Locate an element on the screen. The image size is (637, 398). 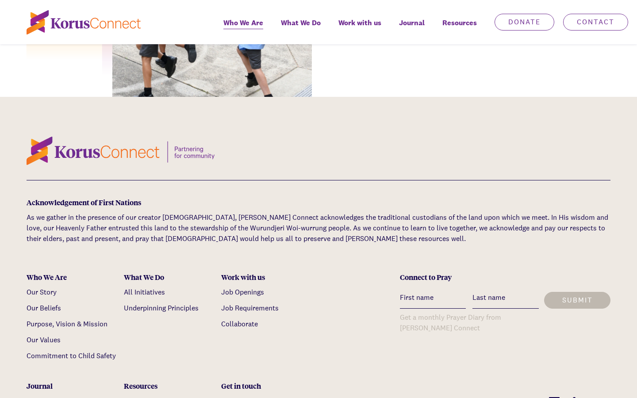
div: What We Do is located at coordinates (169, 277).